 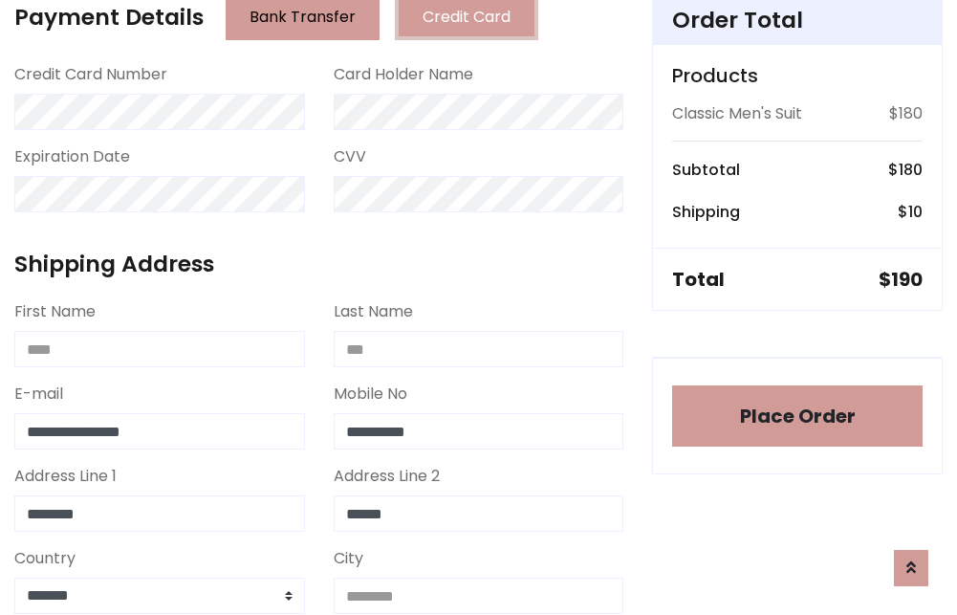 What do you see at coordinates (373, 312) in the screenshot?
I see `label: Last Name` at bounding box center [373, 312].